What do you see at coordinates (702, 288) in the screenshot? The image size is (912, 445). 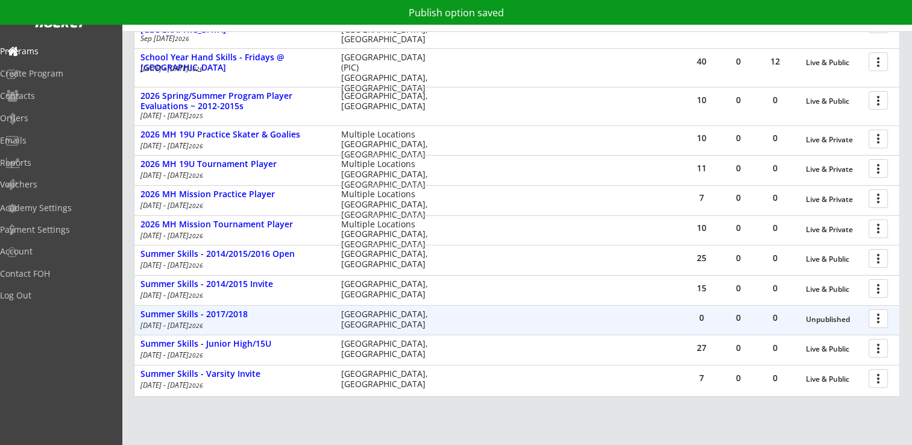 I see `div: 15` at bounding box center [702, 288].